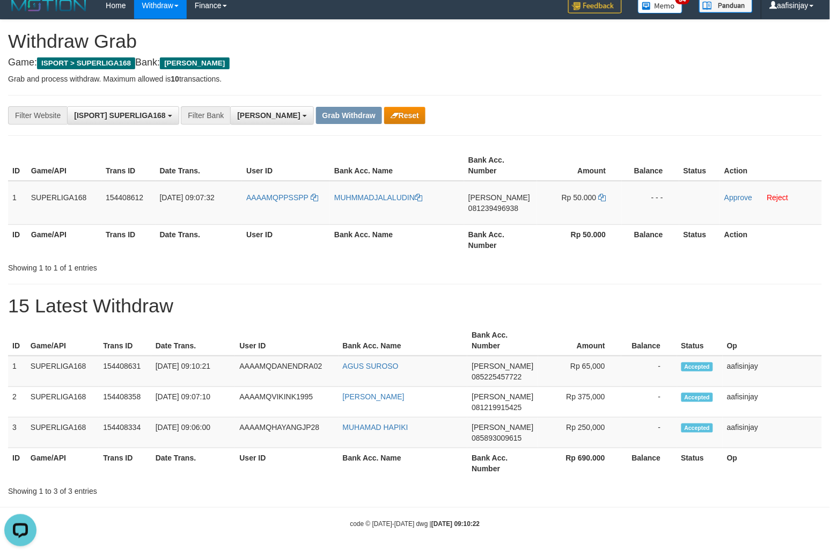  Describe the element at coordinates (125, 371) in the screenshot. I see `td: 154408631` at that location.